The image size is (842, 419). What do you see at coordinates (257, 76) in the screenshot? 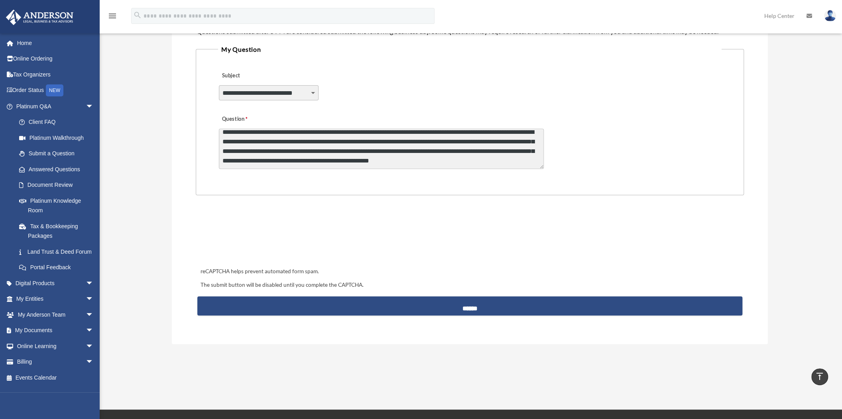
I see `label: Subject` at bounding box center [257, 76].